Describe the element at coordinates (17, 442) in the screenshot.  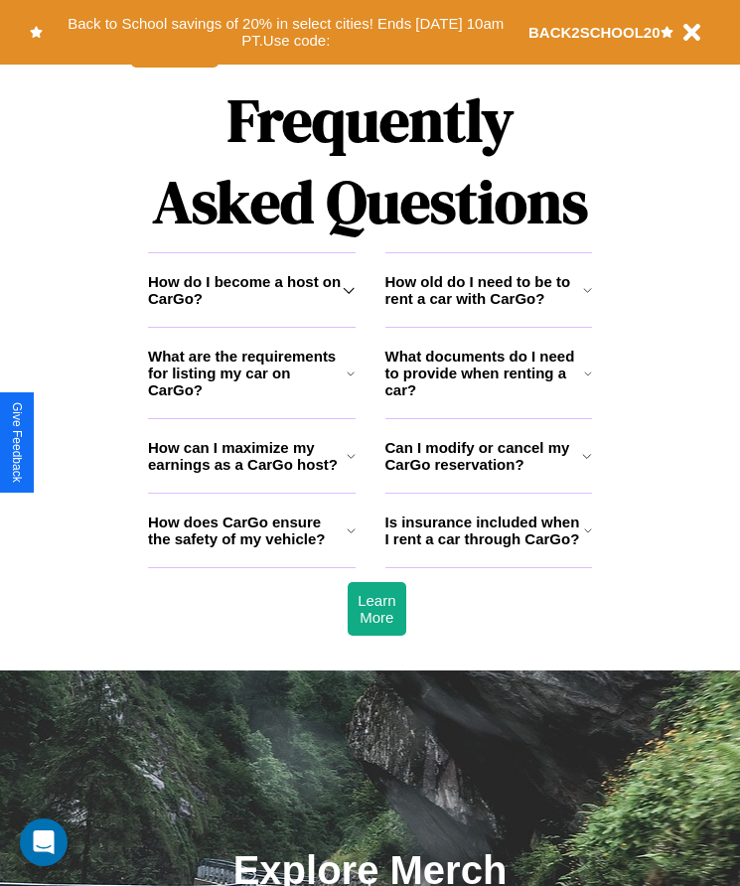
I see `div: Give Feedback` at that location.